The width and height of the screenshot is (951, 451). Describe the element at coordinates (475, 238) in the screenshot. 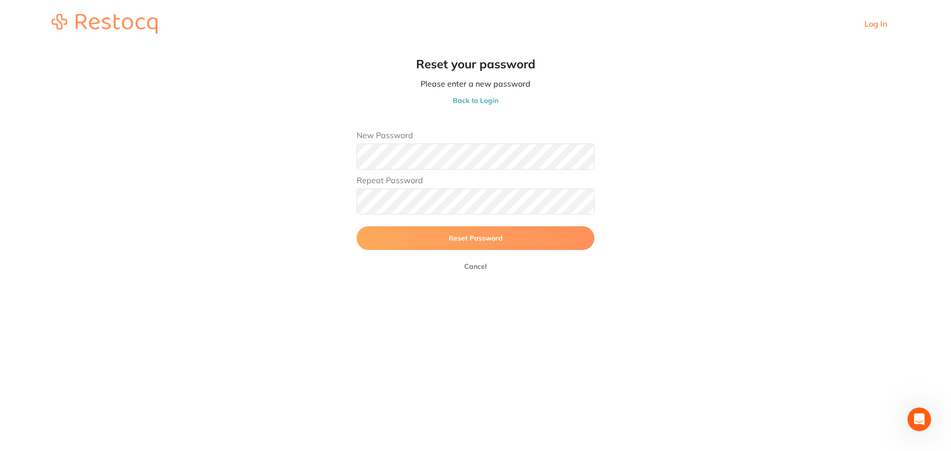

I see `span: Reset Password` at that location.